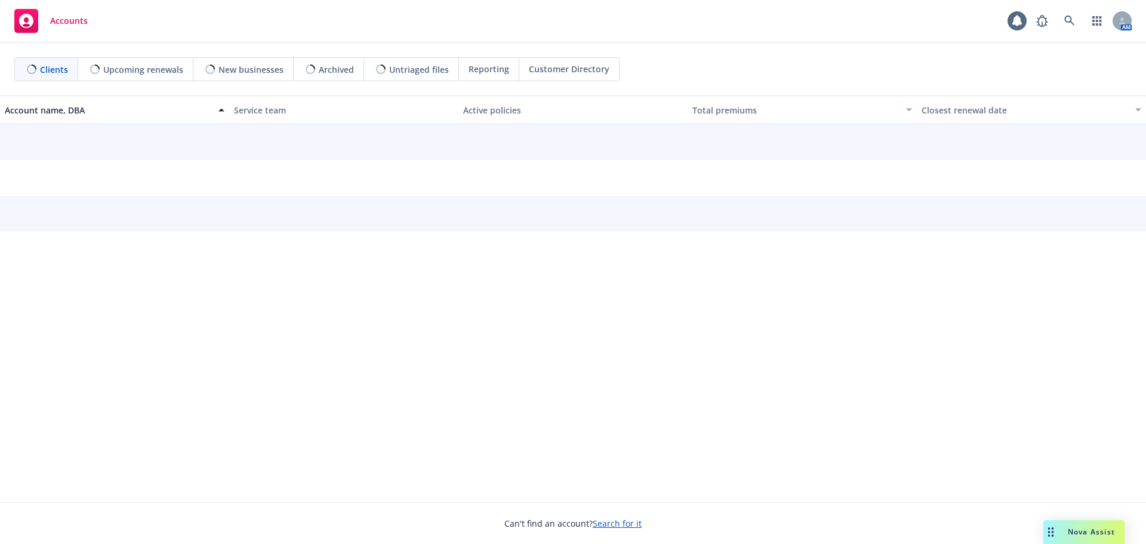 The height and width of the screenshot is (544, 1146). What do you see at coordinates (1091, 531) in the screenshot?
I see `span: Nova Assist` at bounding box center [1091, 531].